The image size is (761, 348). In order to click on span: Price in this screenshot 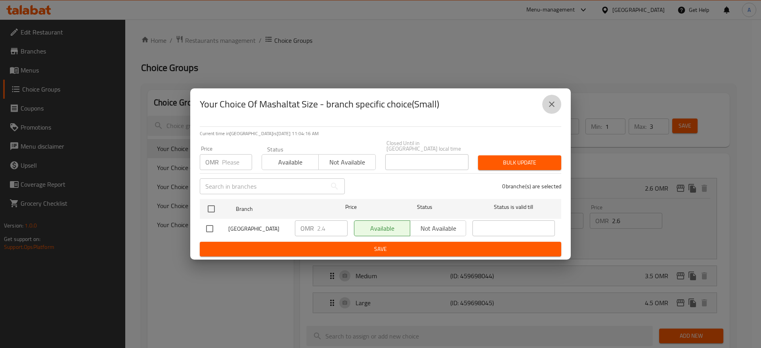, I will do `click(351, 207)`.